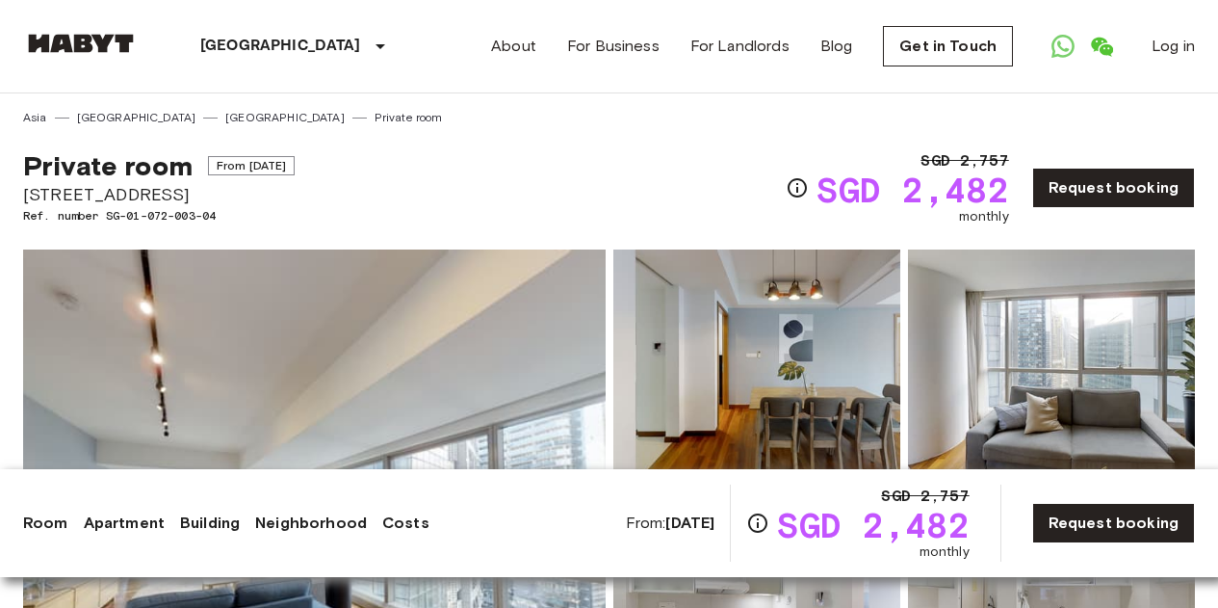 The image size is (1218, 608). What do you see at coordinates (210, 523) in the screenshot?
I see `a: Building` at bounding box center [210, 523].